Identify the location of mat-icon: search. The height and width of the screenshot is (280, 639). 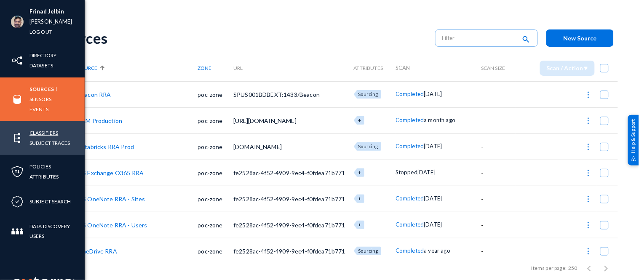
(526, 40).